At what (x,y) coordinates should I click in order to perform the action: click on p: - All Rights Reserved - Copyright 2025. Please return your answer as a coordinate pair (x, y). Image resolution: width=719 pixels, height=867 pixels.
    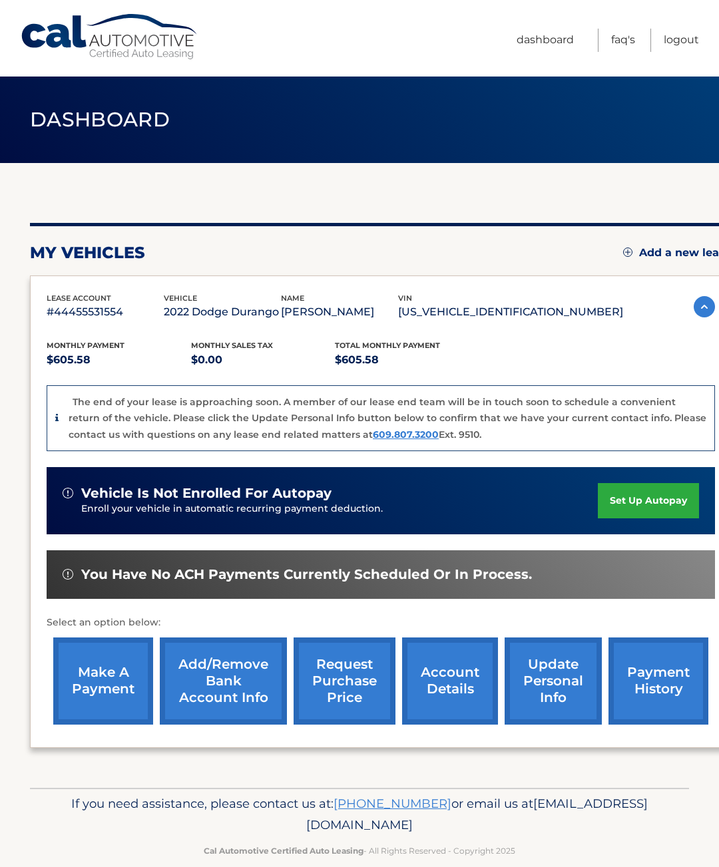
    Looking at the image, I should click on (360, 851).